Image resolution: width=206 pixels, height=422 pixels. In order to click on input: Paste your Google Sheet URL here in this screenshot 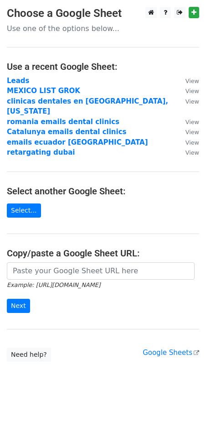, I will do `click(101, 271)`.